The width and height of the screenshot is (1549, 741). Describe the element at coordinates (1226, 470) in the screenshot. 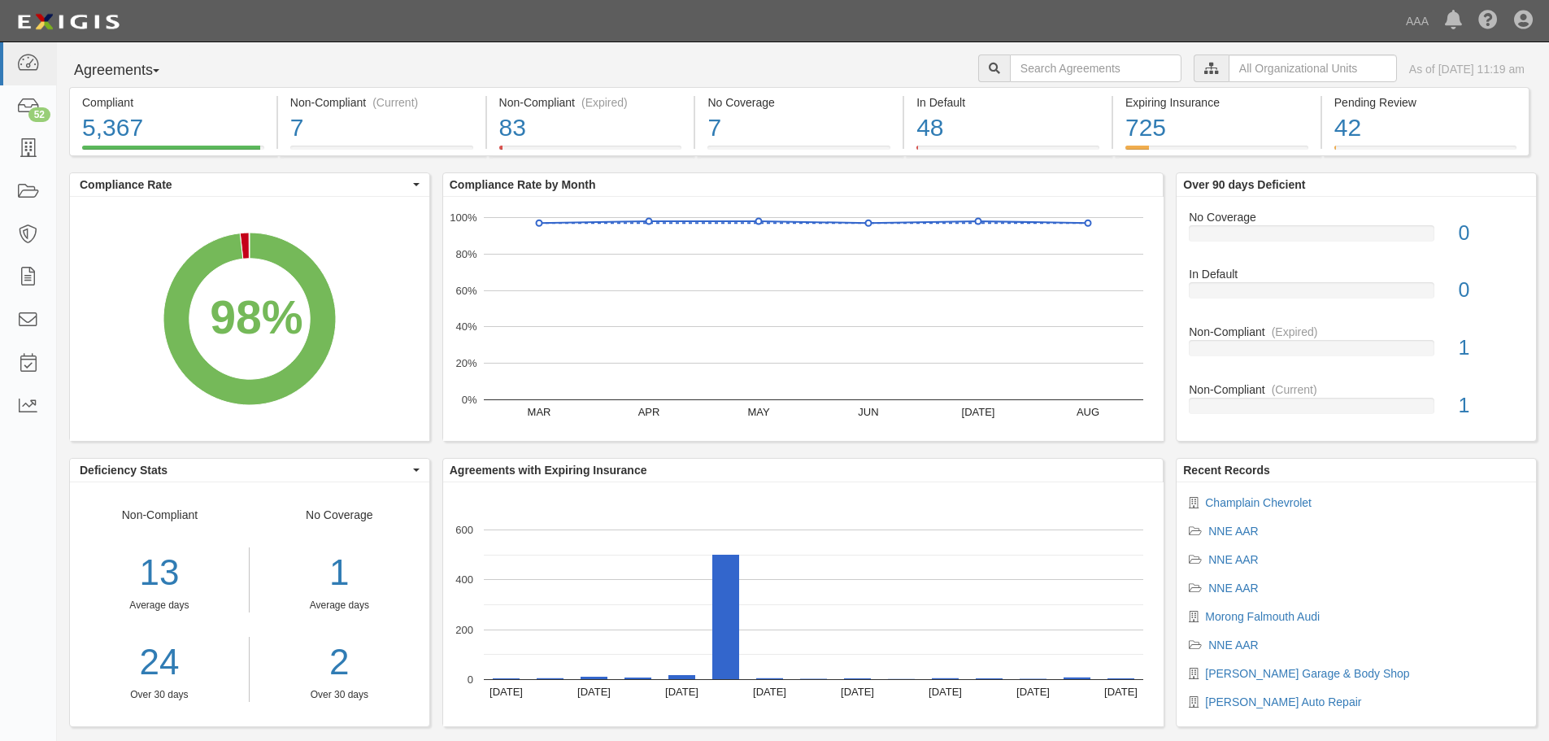

I see `b: Recent Records` at that location.